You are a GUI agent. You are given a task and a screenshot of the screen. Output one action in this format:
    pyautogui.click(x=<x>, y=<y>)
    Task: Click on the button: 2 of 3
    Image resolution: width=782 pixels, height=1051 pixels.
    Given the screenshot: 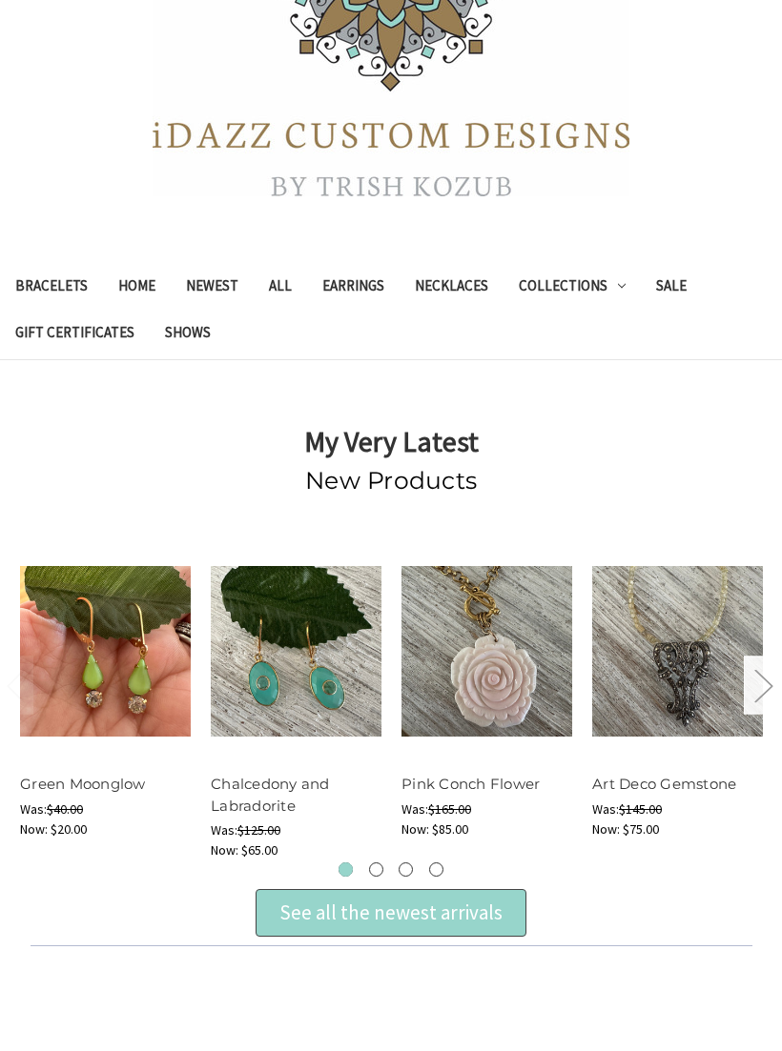 What is the action you would take?
    pyautogui.click(x=376, y=869)
    